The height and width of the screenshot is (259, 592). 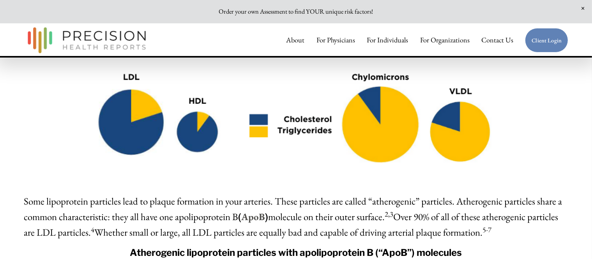 I want to click on span: Some lipoprotein particles lead to plaque formation in your arteries. These particles are called ..., so click(x=293, y=217).